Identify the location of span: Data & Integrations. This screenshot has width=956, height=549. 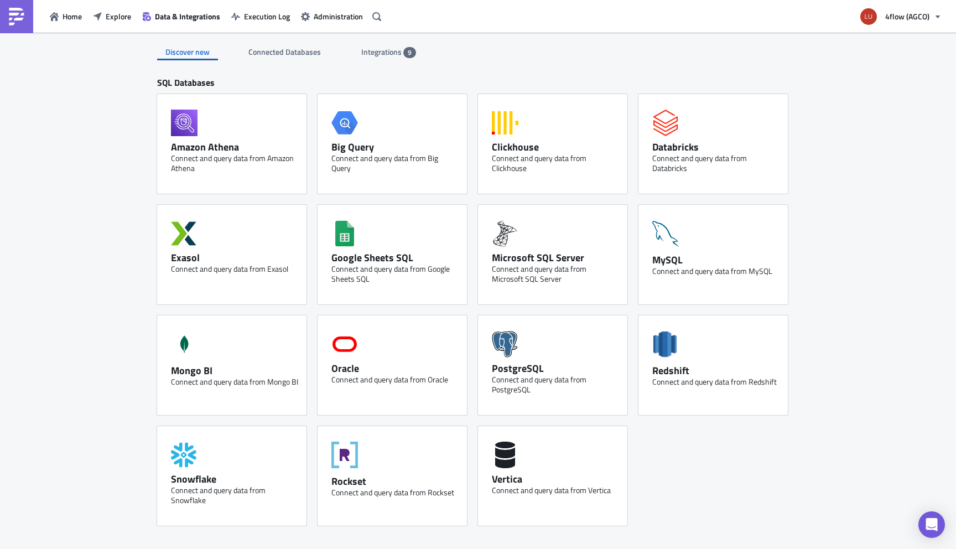
(188, 16).